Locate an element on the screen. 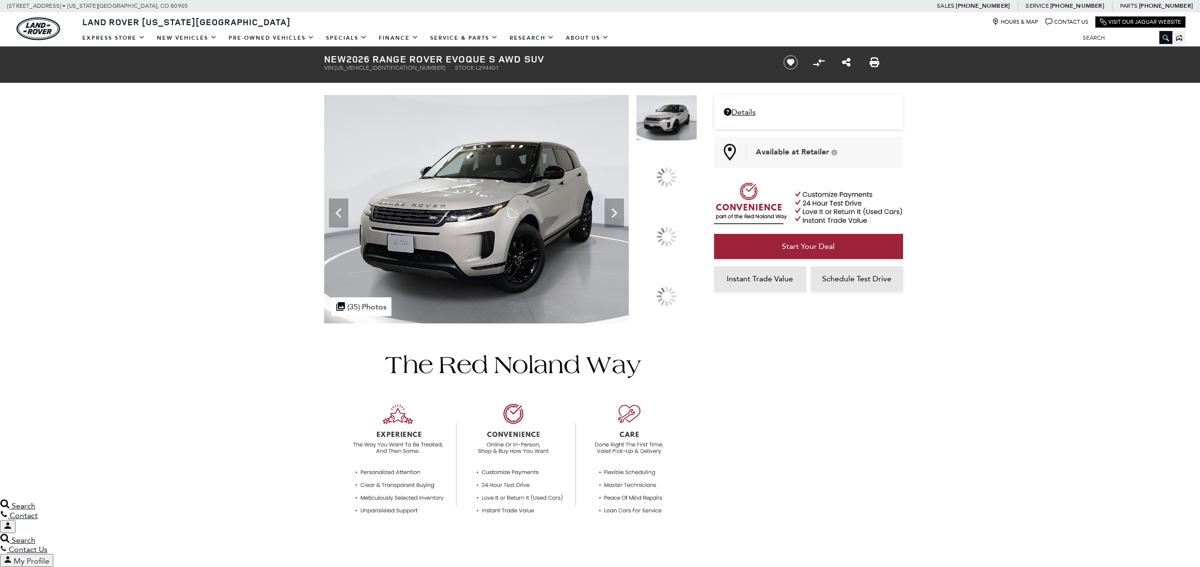 The height and width of the screenshot is (567, 1200). a: Service & Parts is located at coordinates (464, 38).